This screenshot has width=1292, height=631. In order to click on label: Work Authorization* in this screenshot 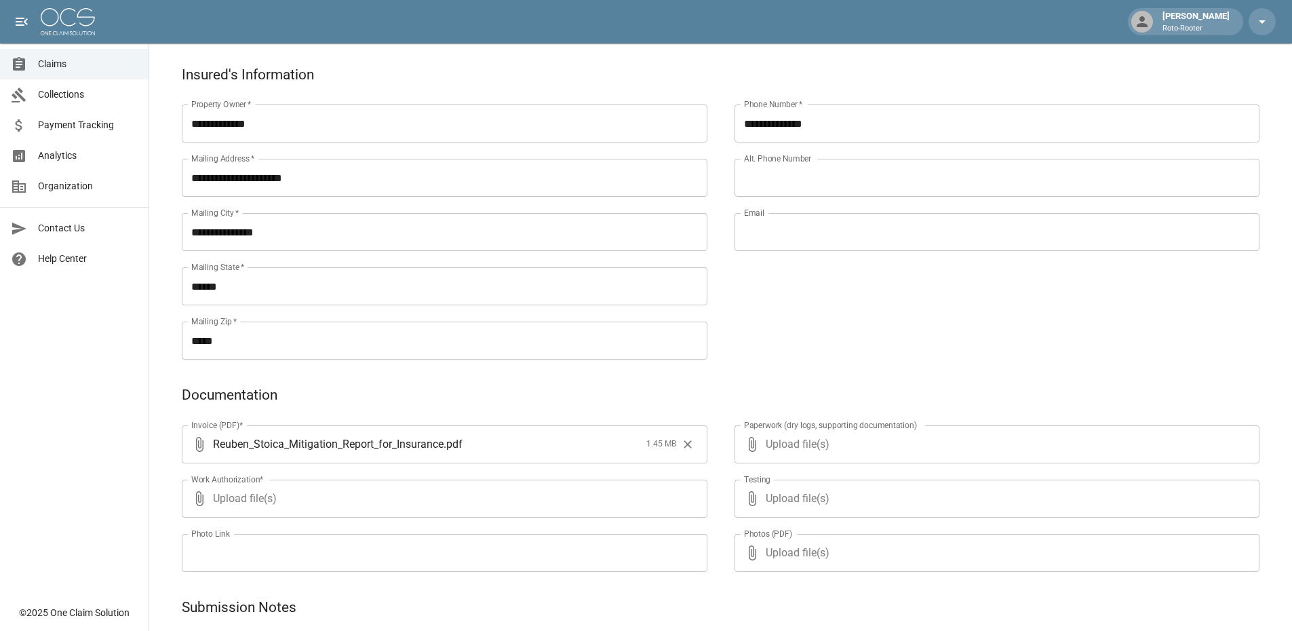, I will do `click(227, 479)`.